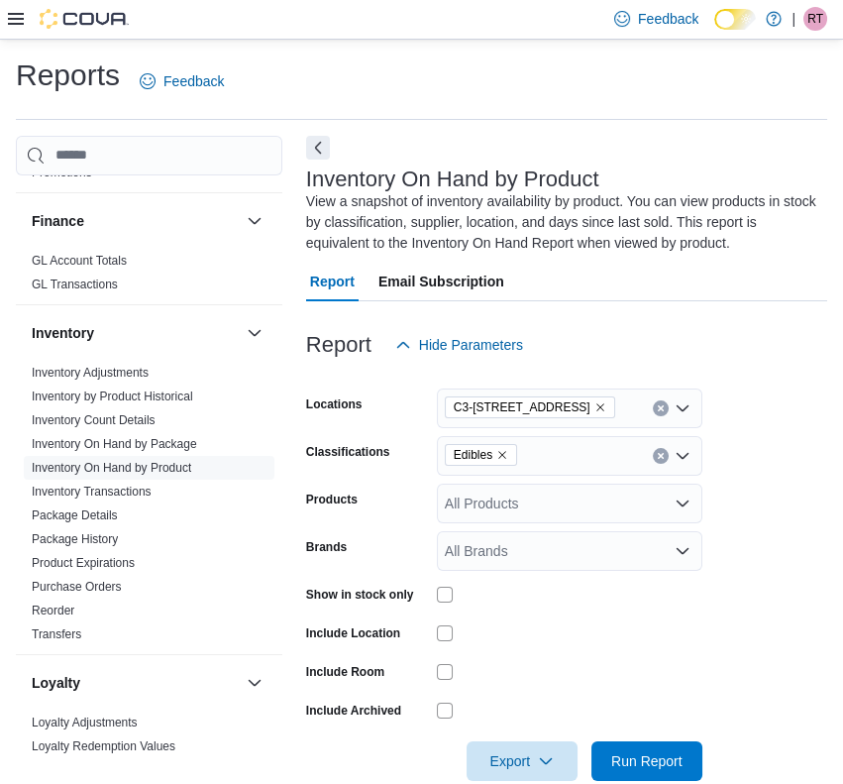 The image size is (843, 784). Describe the element at coordinates (339, 345) in the screenshot. I see `h3: Report` at that location.